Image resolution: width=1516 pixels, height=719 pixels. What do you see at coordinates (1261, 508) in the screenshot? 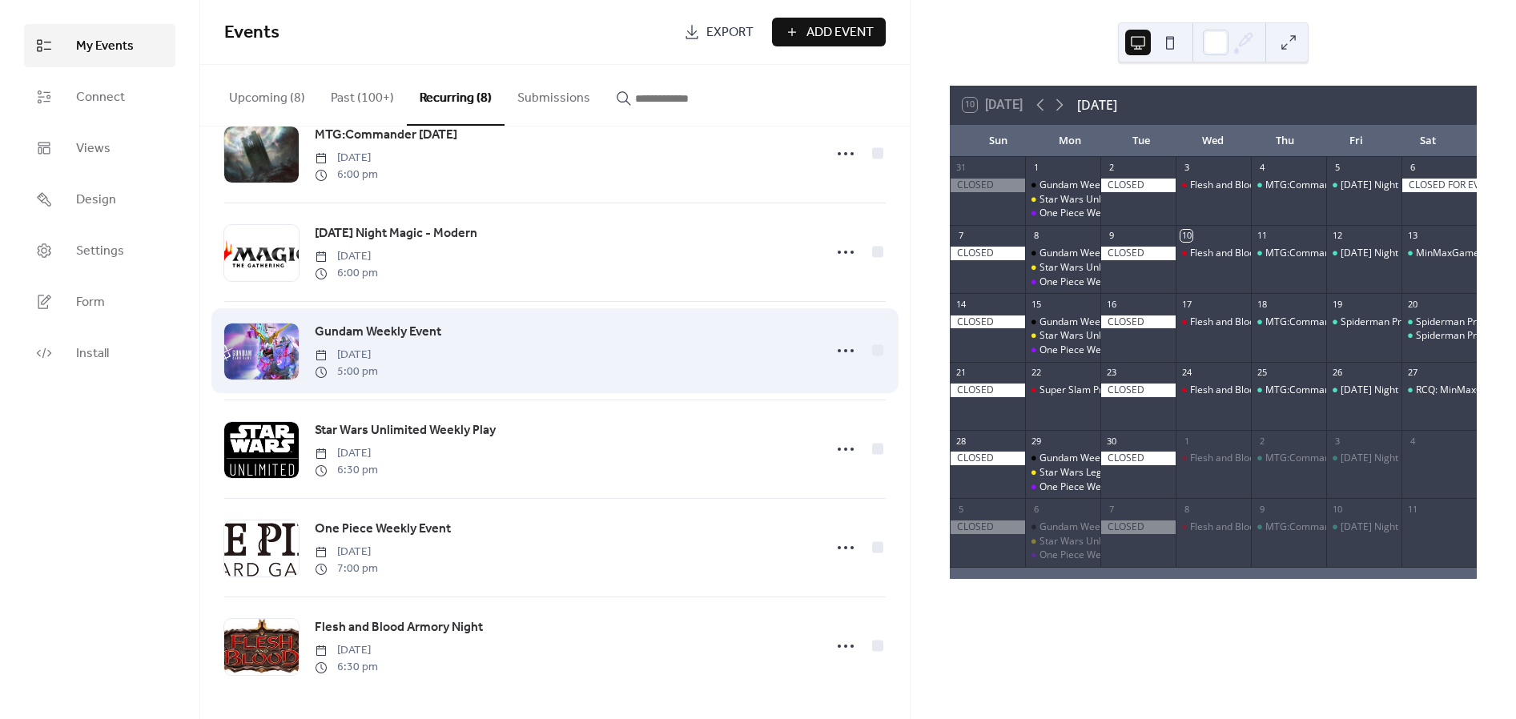
I see `div: 9` at bounding box center [1261, 508].